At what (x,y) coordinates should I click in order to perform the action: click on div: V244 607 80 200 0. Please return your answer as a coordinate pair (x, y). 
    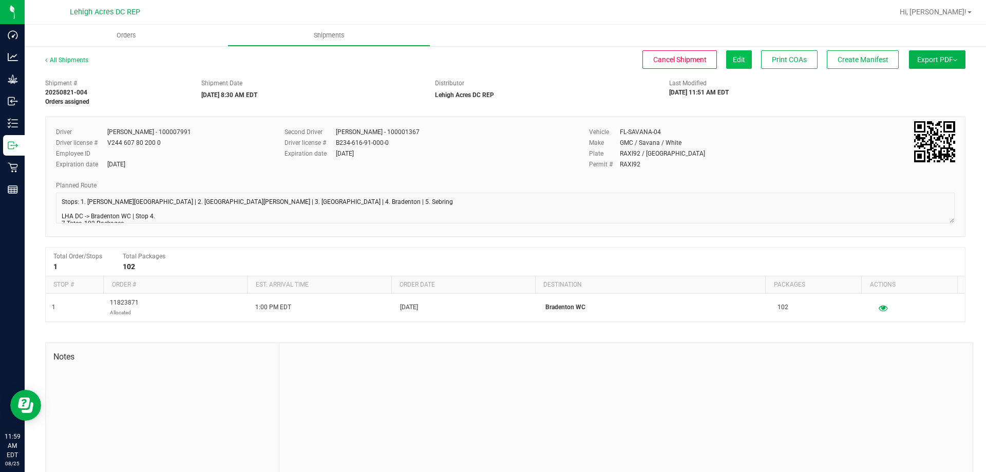
    Looking at the image, I should click on (134, 143).